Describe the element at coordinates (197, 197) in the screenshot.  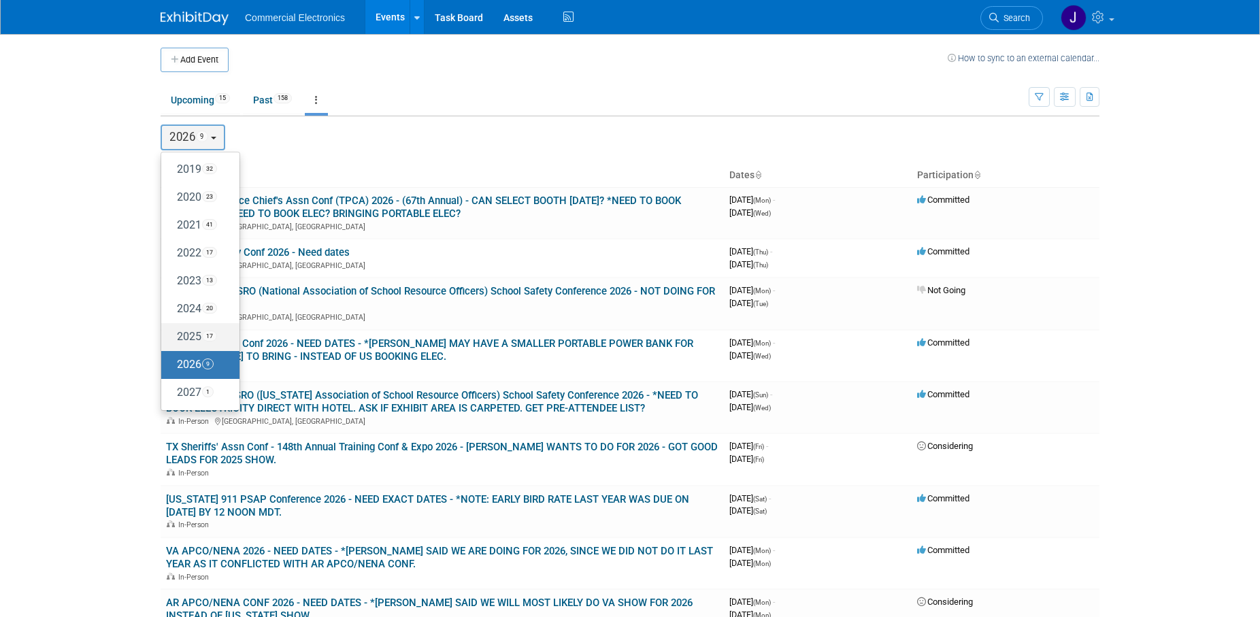
I see `label: 2020` at that location.